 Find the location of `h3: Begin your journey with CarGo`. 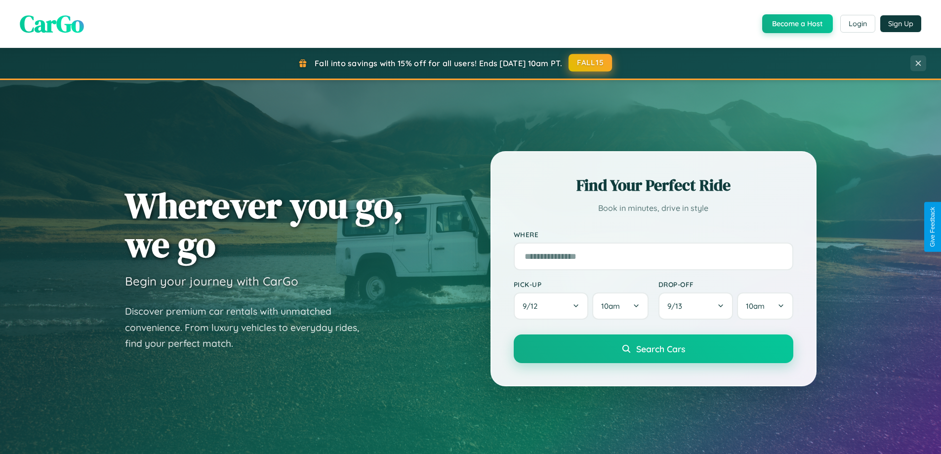

h3: Begin your journey with CarGo is located at coordinates (211, 281).